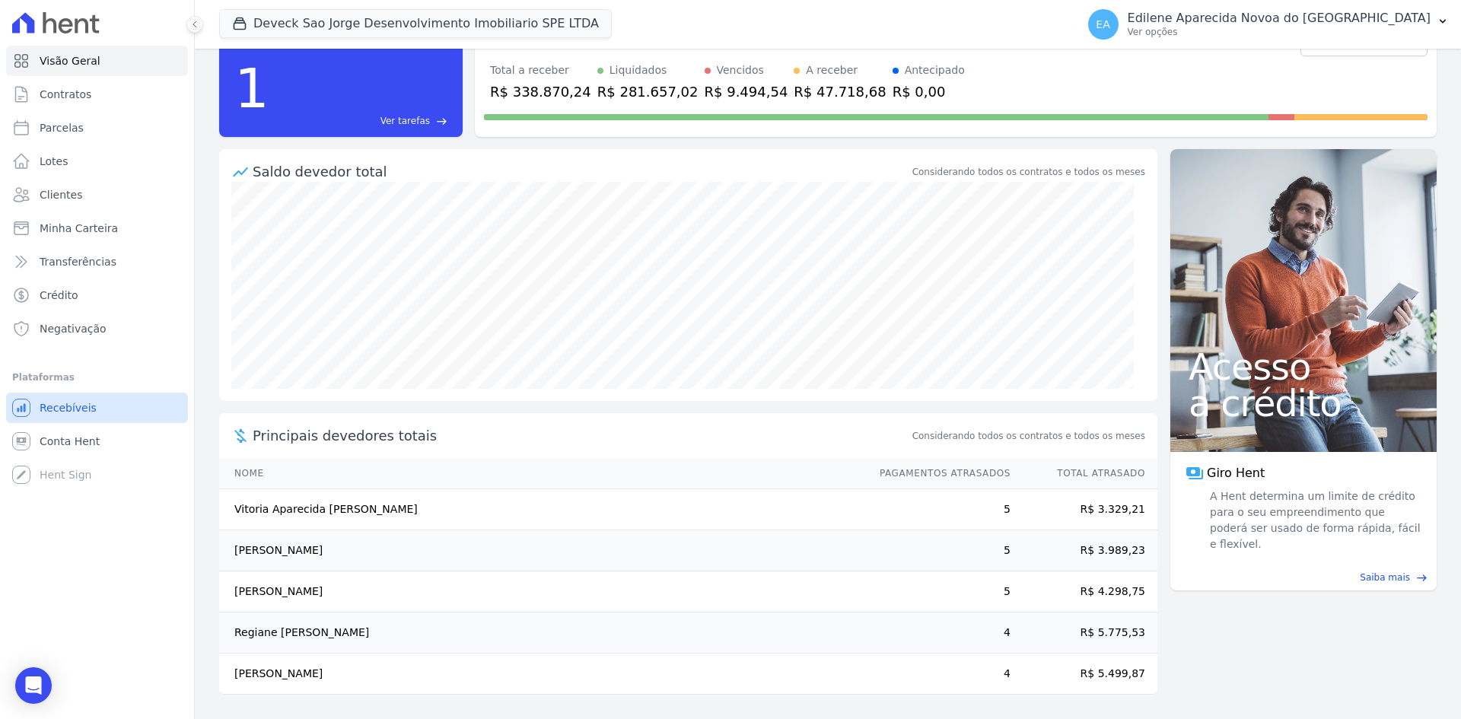 The image size is (1461, 719). What do you see at coordinates (1314, 520) in the screenshot?
I see `span: A Hent determina um limite de crédito para o seu empreendimento que poderá ser usado de forma ráp...` at bounding box center [1314, 520].